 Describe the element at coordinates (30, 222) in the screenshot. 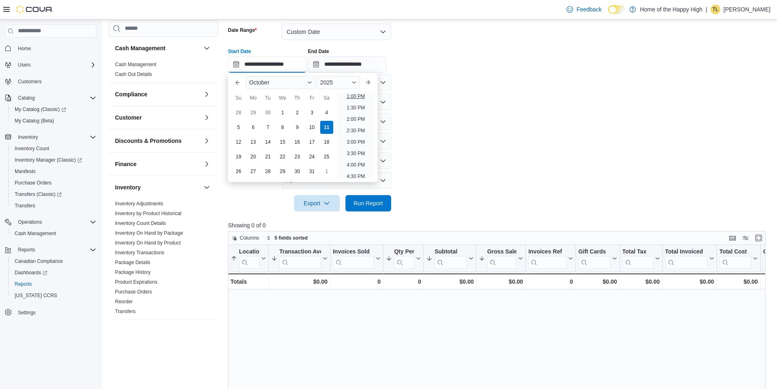

I see `button: Operations` at that location.